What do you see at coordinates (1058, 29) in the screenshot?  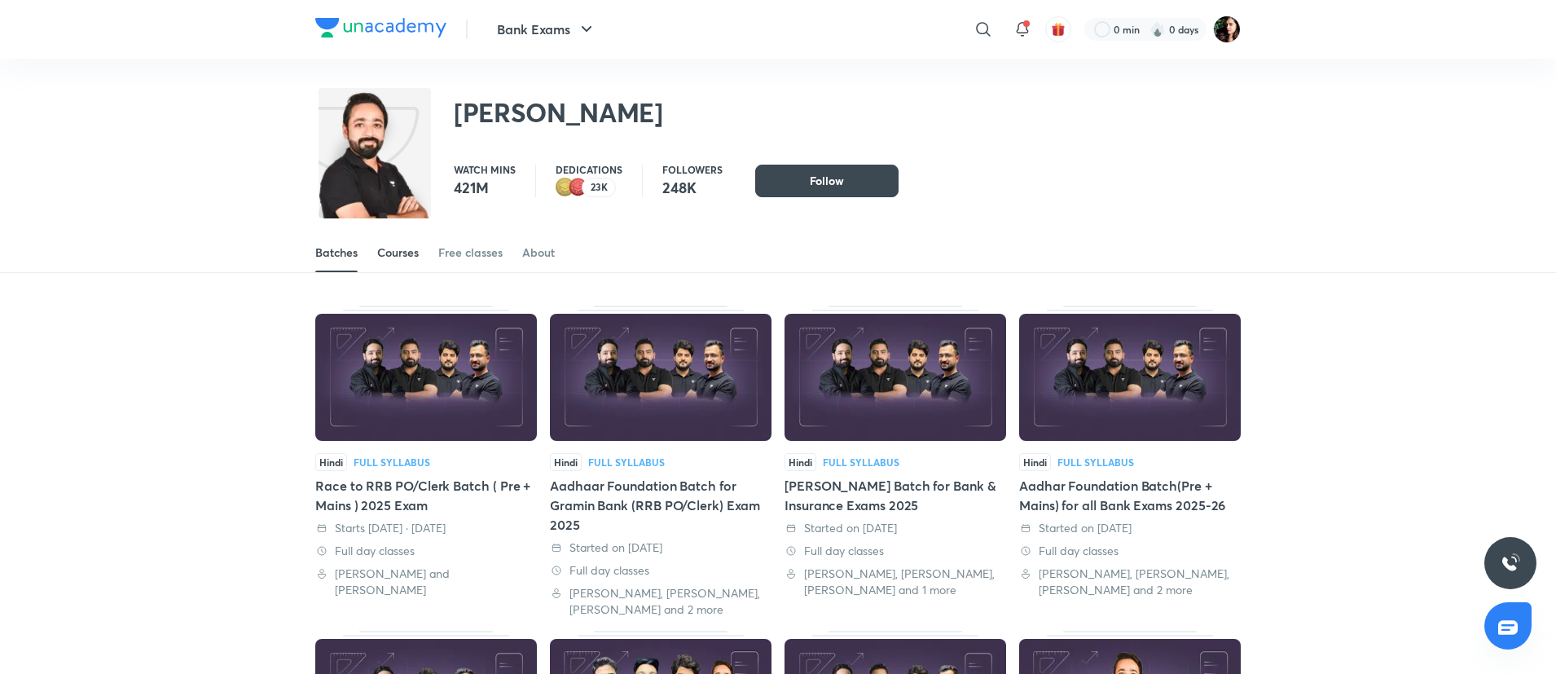 I see `img: avatar` at bounding box center [1058, 29].